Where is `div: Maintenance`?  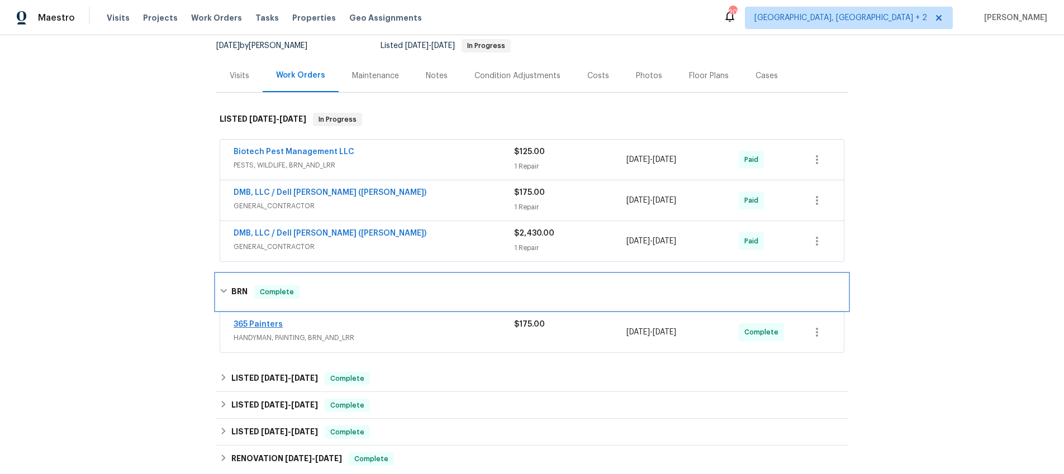 div: Maintenance is located at coordinates (375, 76).